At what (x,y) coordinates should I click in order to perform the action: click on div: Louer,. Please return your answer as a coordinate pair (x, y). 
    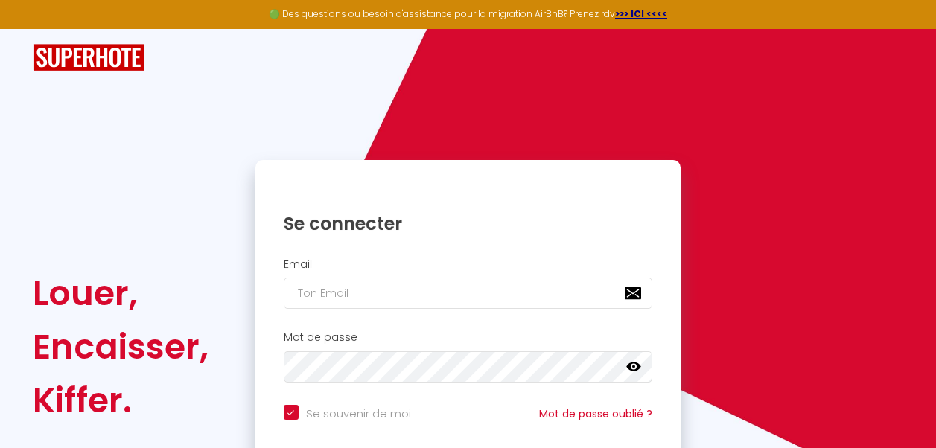
    Looking at the image, I should click on (121, 293).